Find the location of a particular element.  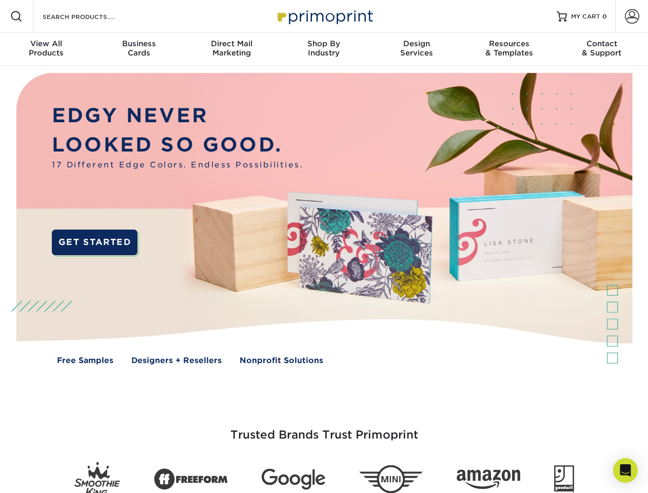

span: 17 Different Edge Colors. Endless Possibilities. is located at coordinates (178, 165).